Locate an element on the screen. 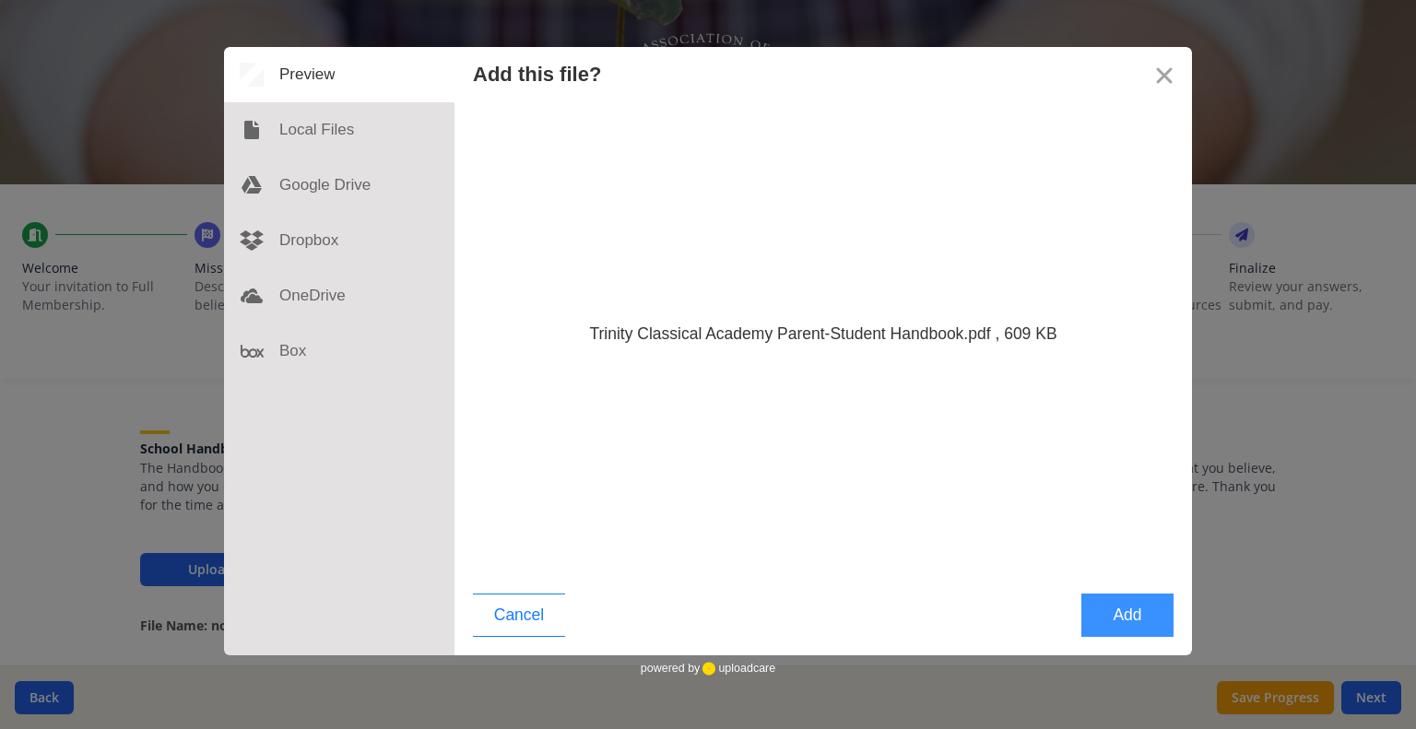 Image resolution: width=1416 pixels, height=729 pixels. div: Preview is located at coordinates (339, 75).